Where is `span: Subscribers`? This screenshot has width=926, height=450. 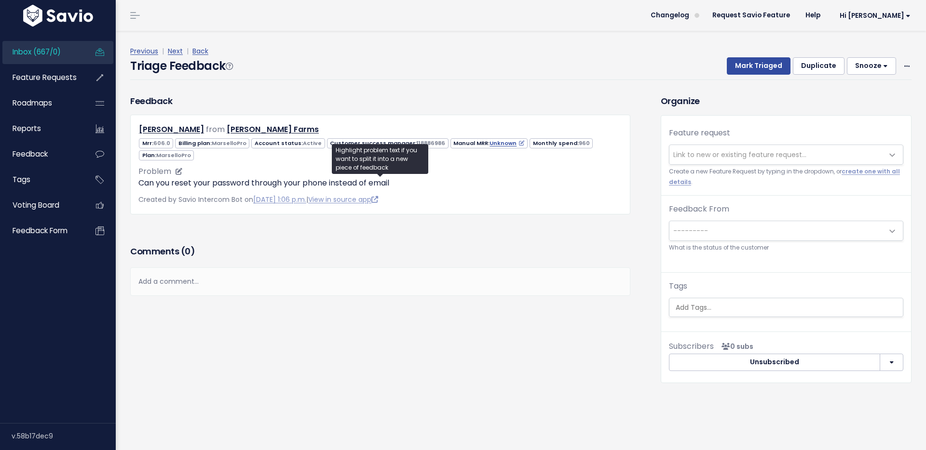 span: Subscribers is located at coordinates (691, 346).